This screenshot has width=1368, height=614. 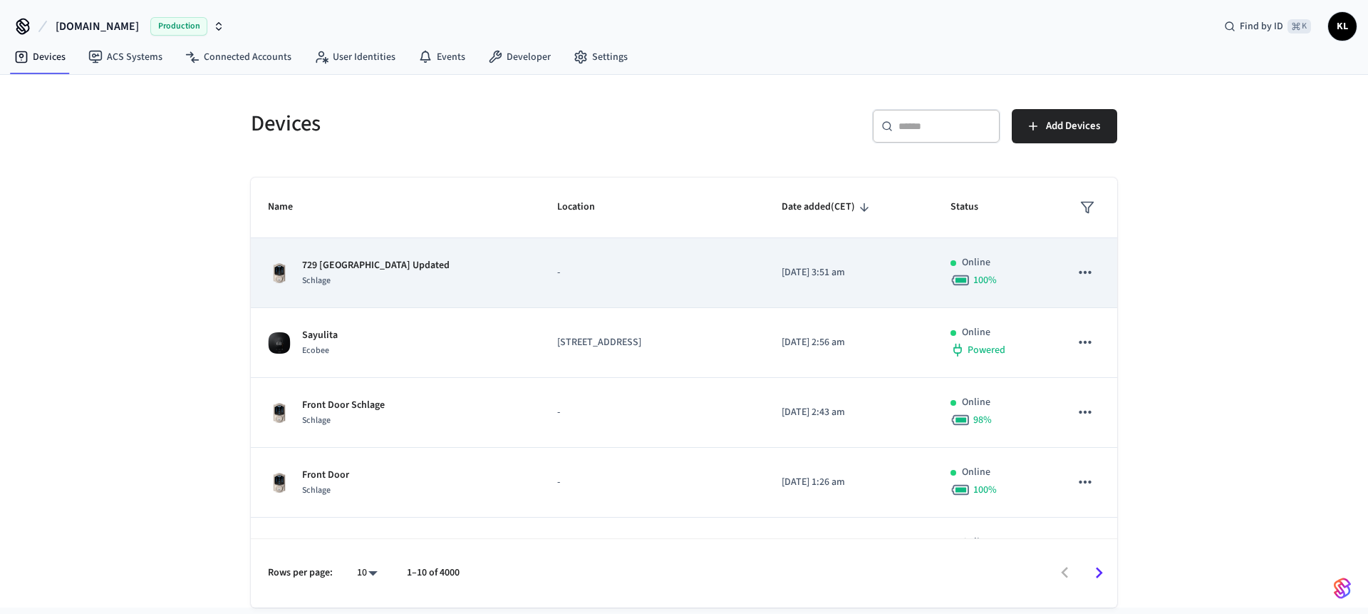 What do you see at coordinates (433, 572) in the screenshot?
I see `p: 1–10 of 4000` at bounding box center [433, 572].